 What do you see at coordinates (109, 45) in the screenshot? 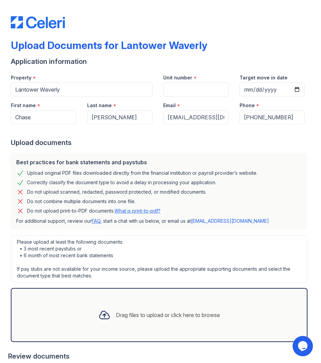
I see `div: Upload Documents for Lantower Waverly` at bounding box center [109, 45].